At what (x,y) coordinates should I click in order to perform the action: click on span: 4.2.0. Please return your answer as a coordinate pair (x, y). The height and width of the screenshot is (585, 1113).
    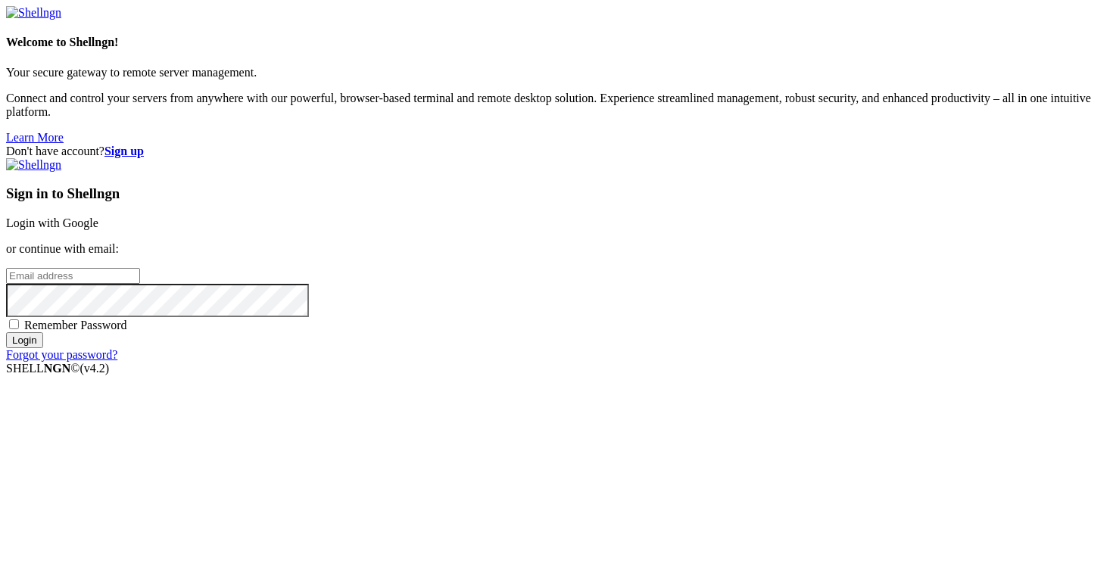
    Looking at the image, I should click on (95, 368).